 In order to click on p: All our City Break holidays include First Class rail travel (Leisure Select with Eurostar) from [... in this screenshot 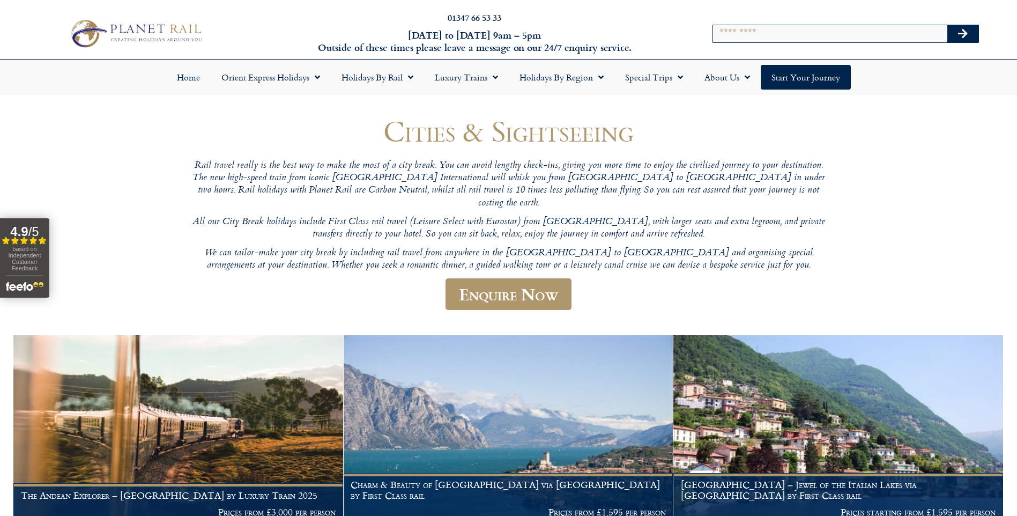, I will do `click(509, 228)`.